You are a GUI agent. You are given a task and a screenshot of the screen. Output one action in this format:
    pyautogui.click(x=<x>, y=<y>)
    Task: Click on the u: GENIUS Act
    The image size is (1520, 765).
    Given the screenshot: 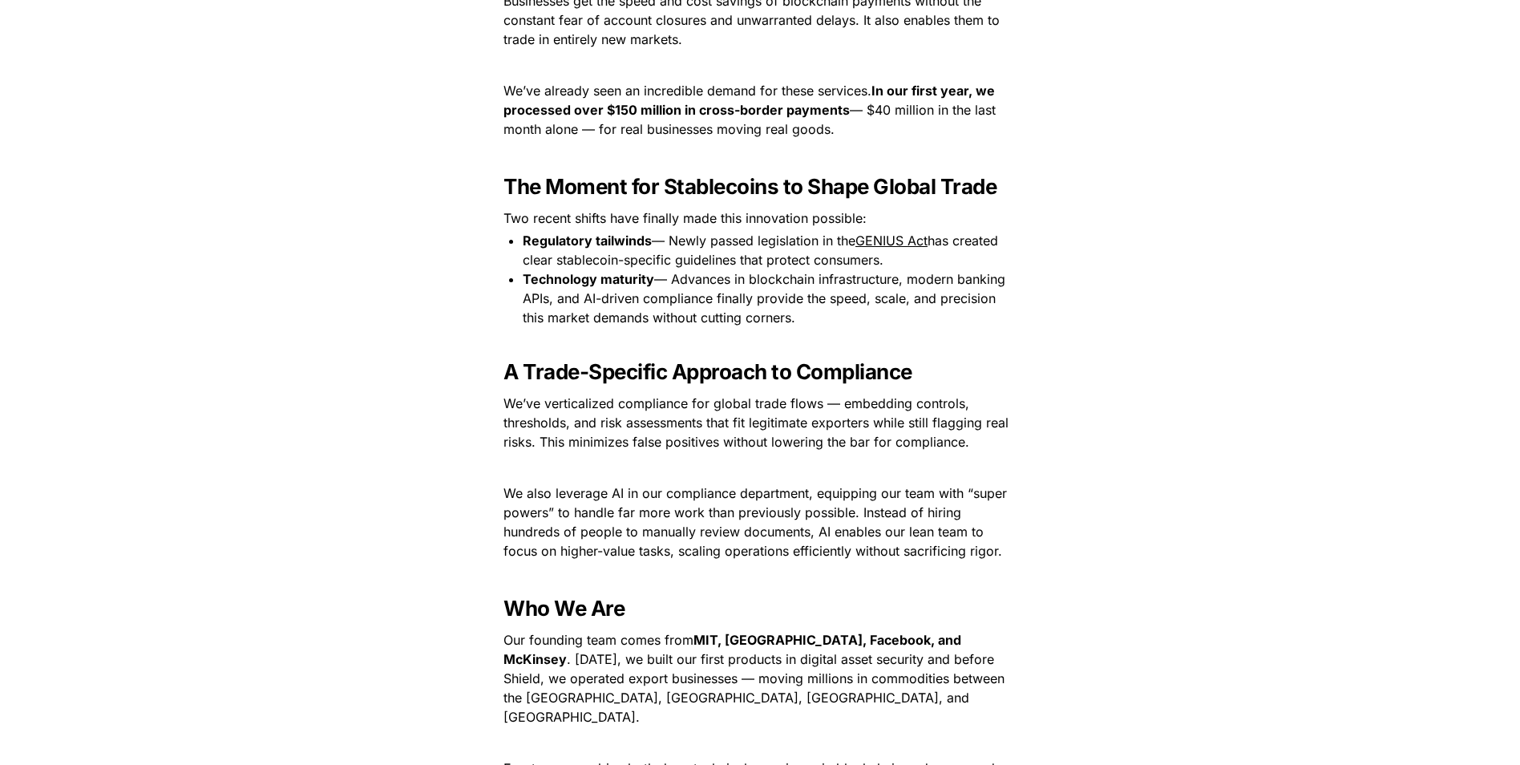 What is the action you would take?
    pyautogui.click(x=891, y=240)
    